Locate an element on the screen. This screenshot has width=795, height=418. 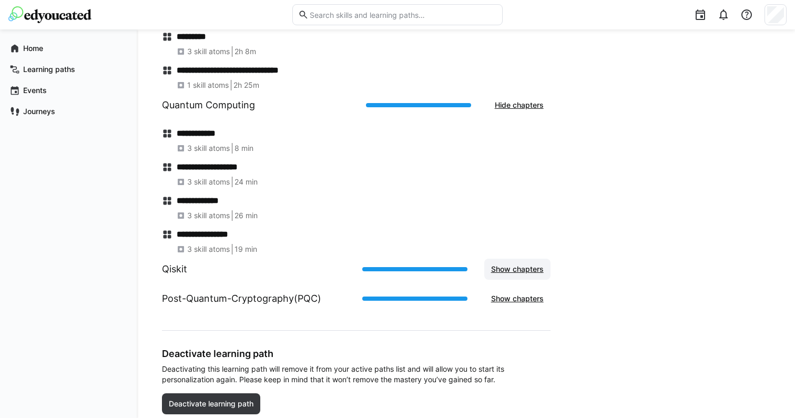
button: Deactivate learning path is located at coordinates (211, 404).